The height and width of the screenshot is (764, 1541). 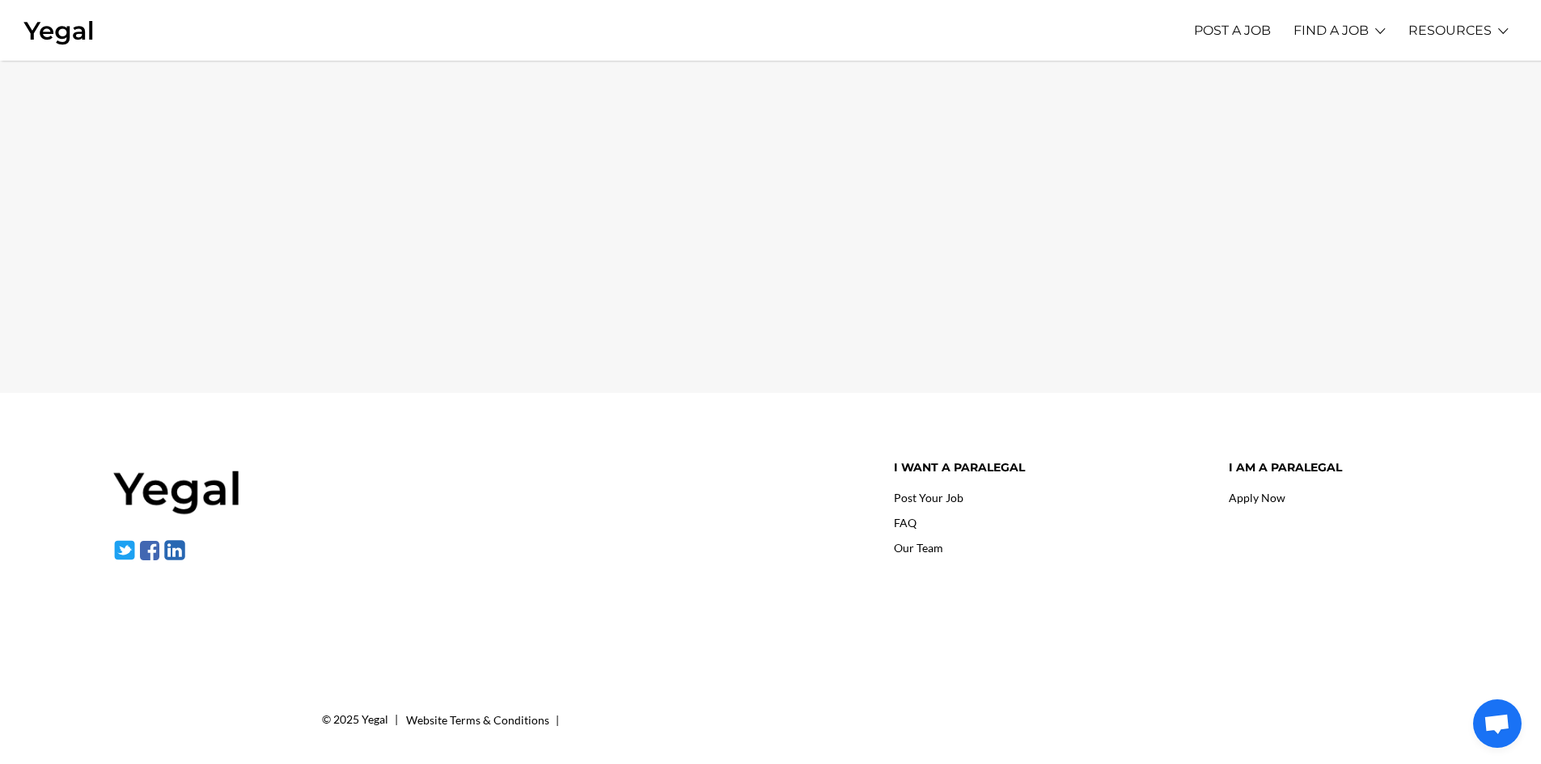 What do you see at coordinates (1449, 30) in the screenshot?
I see `a: RESOURCES` at bounding box center [1449, 30].